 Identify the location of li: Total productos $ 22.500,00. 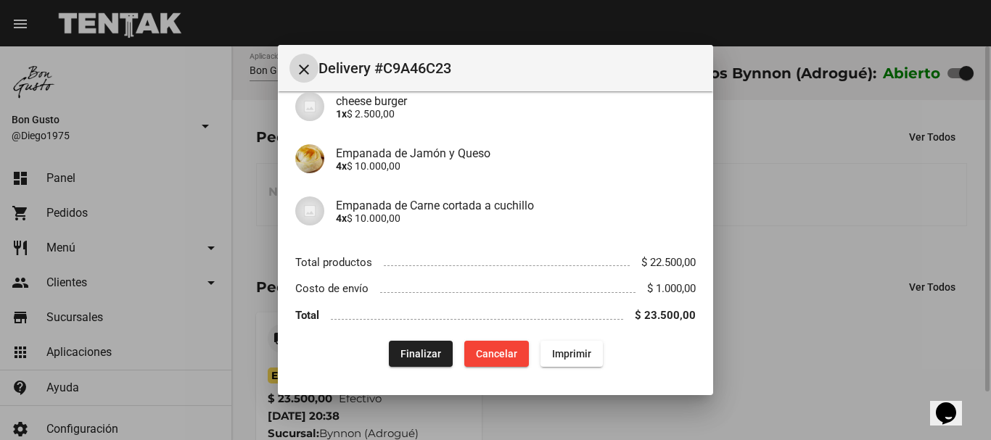
(496, 262).